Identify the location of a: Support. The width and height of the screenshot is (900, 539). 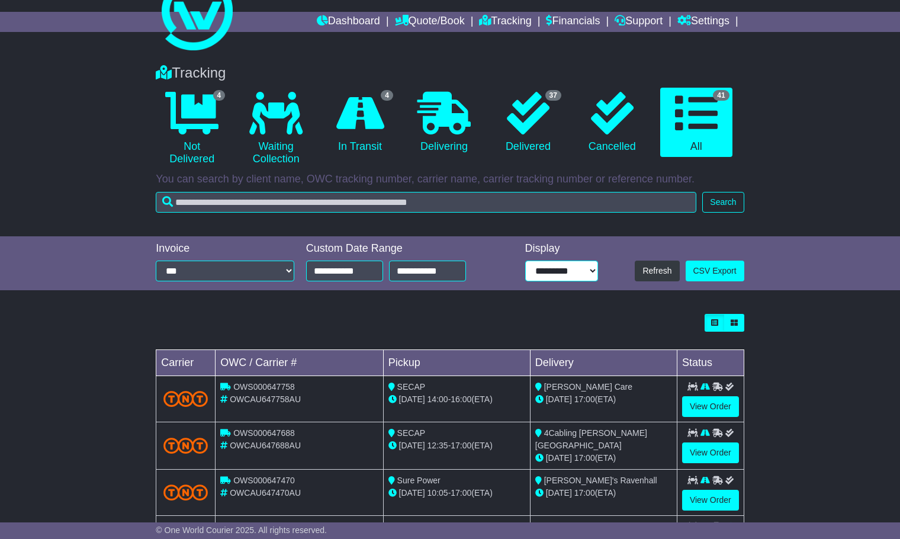
(639, 22).